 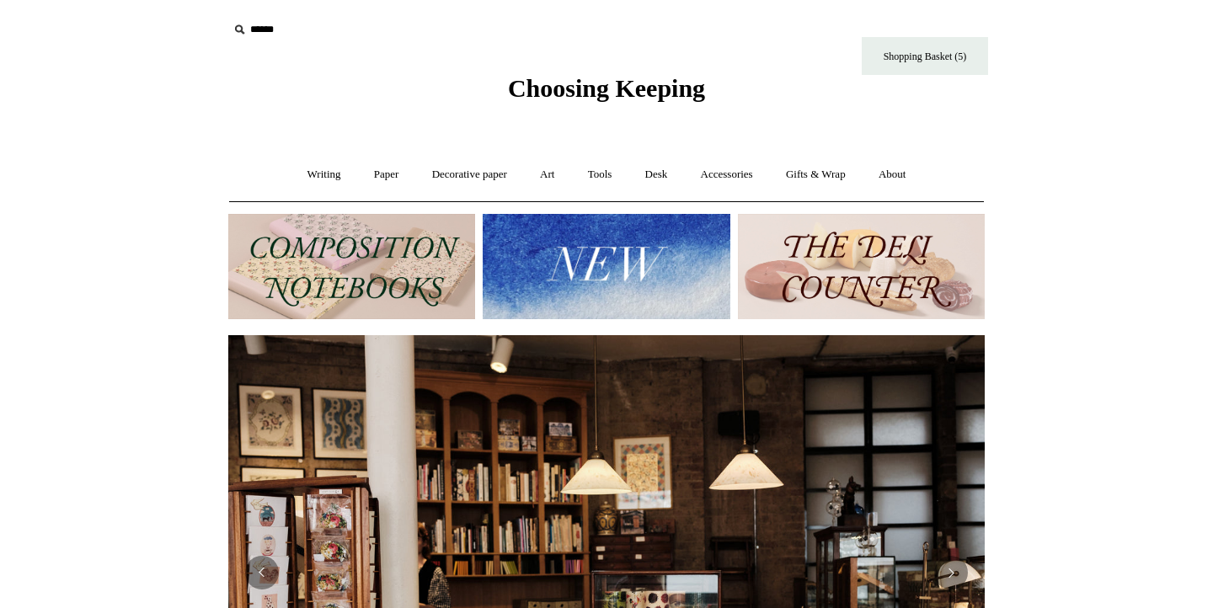 I want to click on a: Shopping Basket (5), so click(x=925, y=56).